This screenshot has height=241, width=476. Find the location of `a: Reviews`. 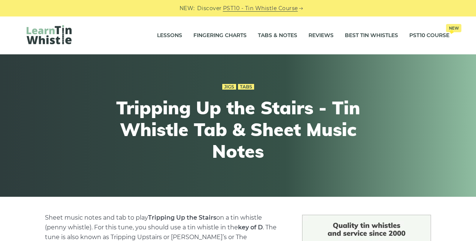

a: Reviews is located at coordinates (321, 36).